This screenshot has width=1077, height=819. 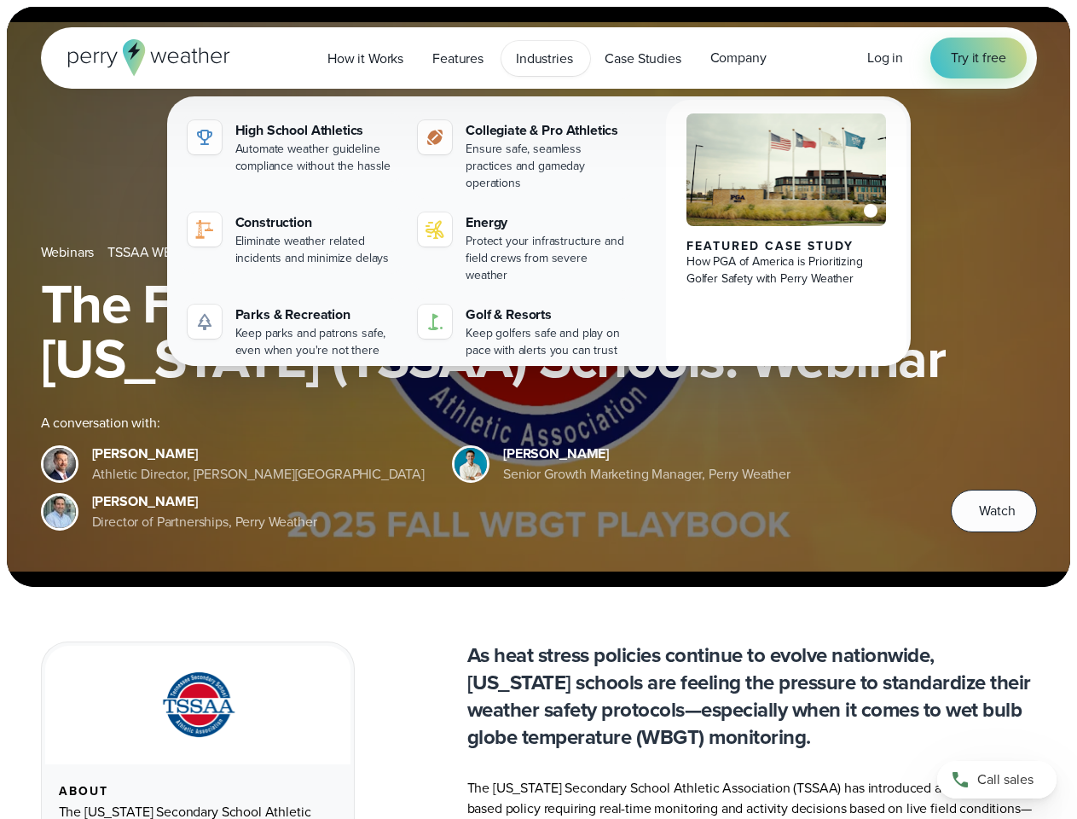 I want to click on img: highschool-icon.svg, so click(x=205, y=137).